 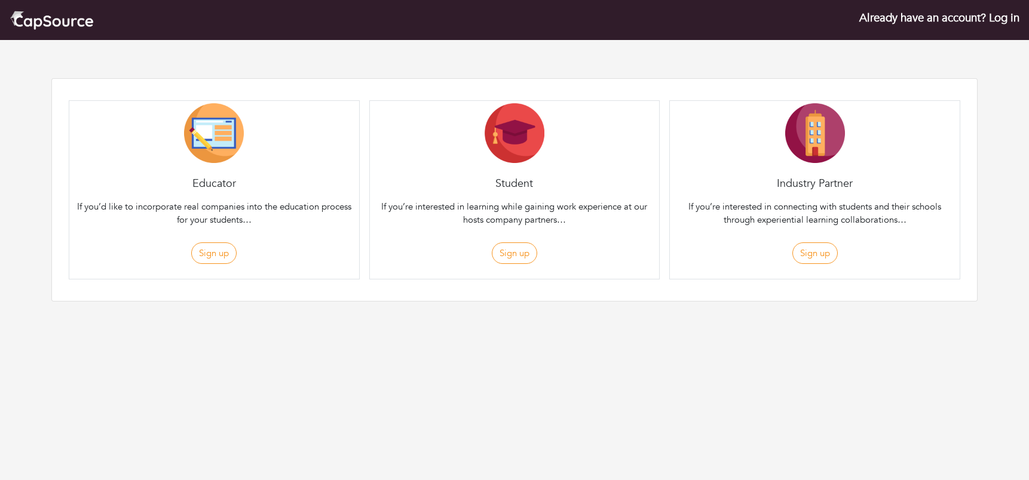 I want to click on h4: Educator, so click(x=214, y=184).